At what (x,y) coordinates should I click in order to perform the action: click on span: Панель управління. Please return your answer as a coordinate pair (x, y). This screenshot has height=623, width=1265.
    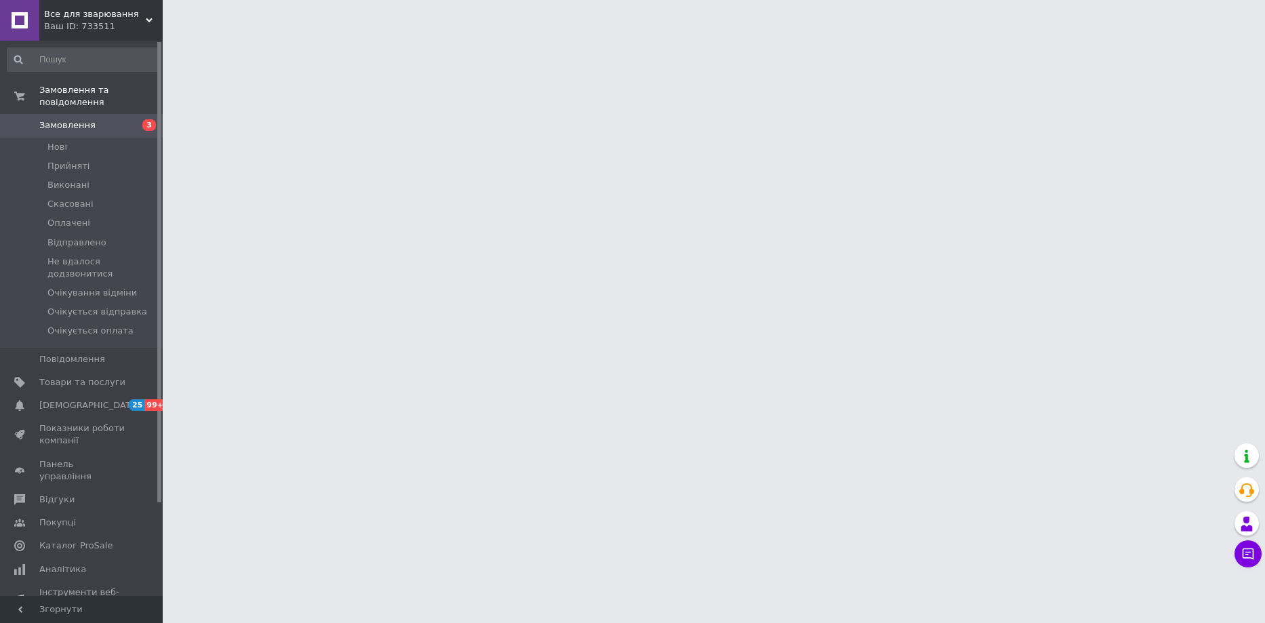
    Looking at the image, I should click on (82, 470).